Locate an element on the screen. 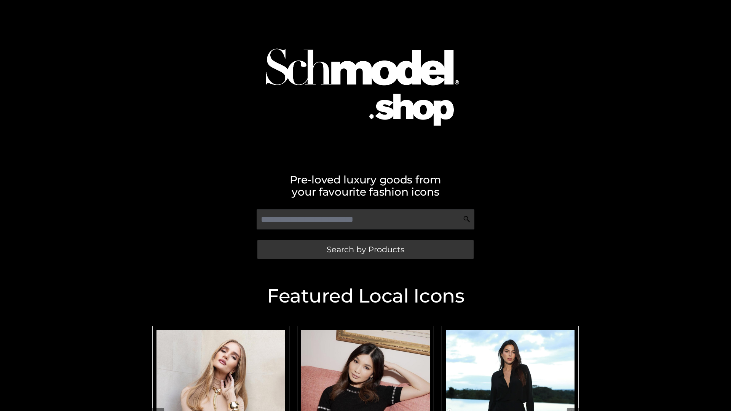 The image size is (731, 411). a: Search by Products is located at coordinates (365, 249).